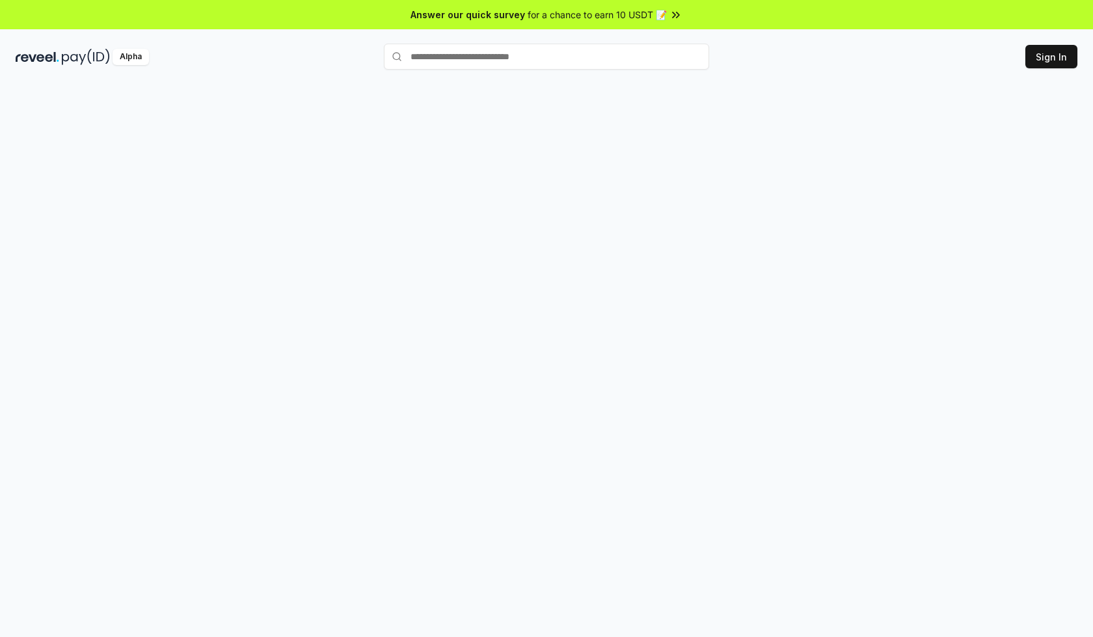  What do you see at coordinates (131, 57) in the screenshot?
I see `div: Alpha` at bounding box center [131, 57].